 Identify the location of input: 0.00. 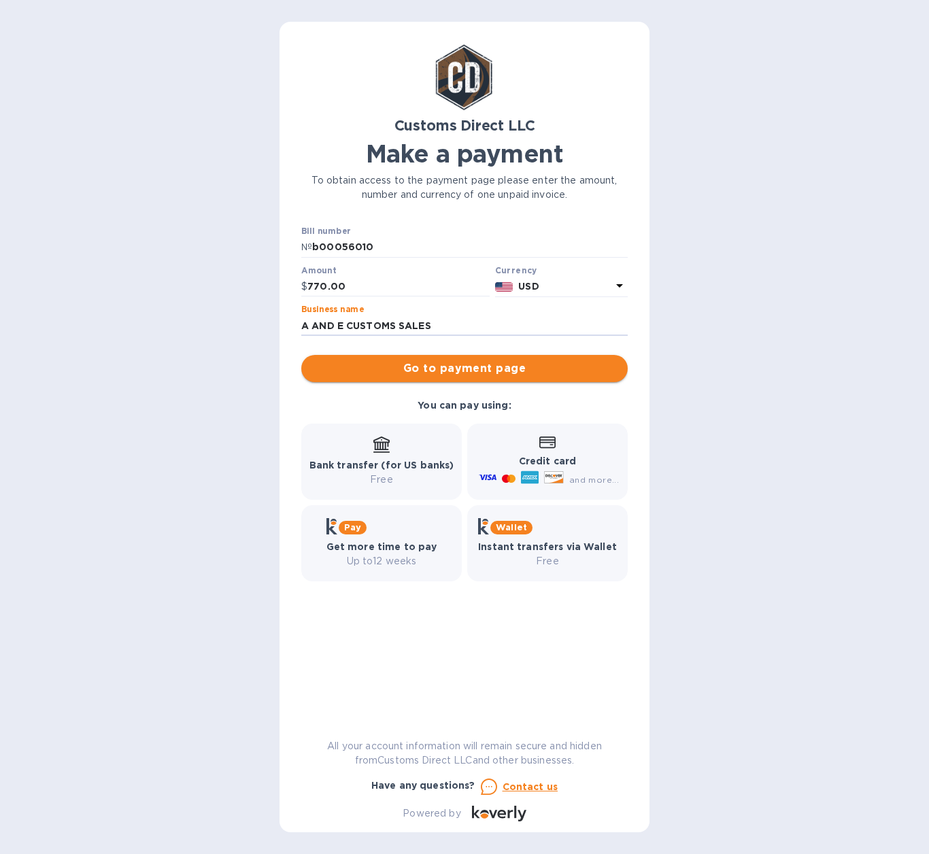
(398, 287).